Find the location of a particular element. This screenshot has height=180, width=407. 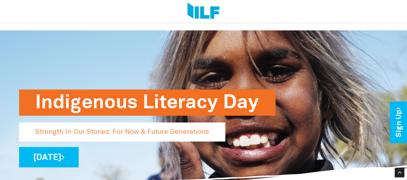

p: Strength In Our Stories: For Now & Future Generations is located at coordinates (122, 132).